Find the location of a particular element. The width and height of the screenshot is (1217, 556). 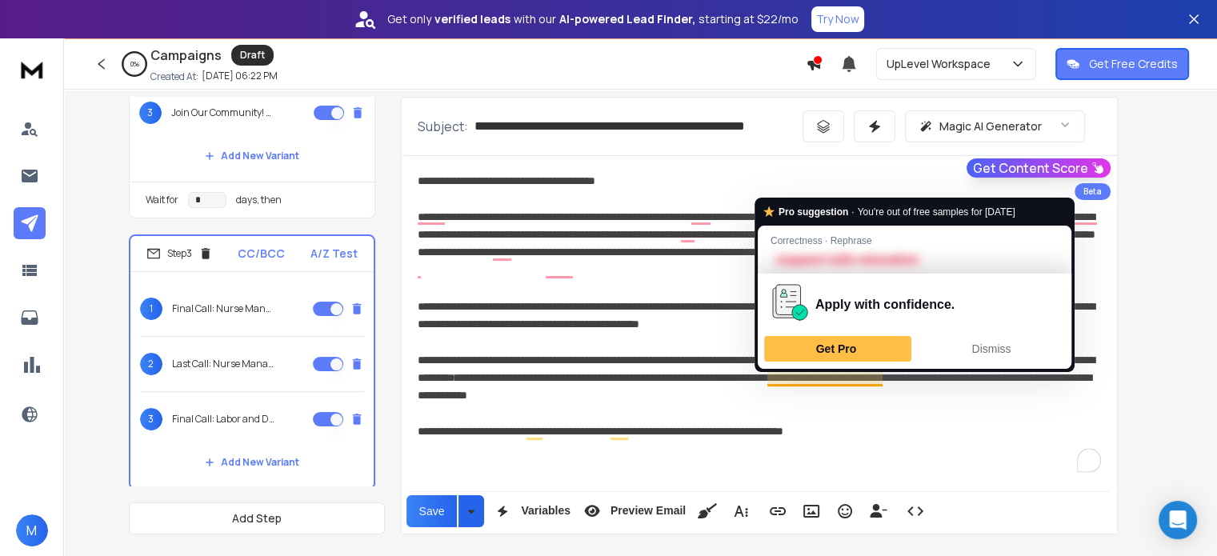

button: Get Free Credits is located at coordinates (1122, 64).